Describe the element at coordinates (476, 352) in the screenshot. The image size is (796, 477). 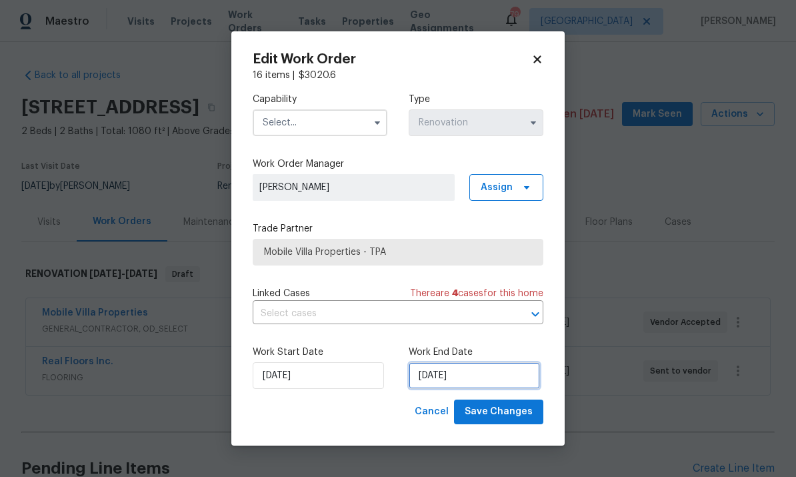
I see `label: Work End Date` at that location.